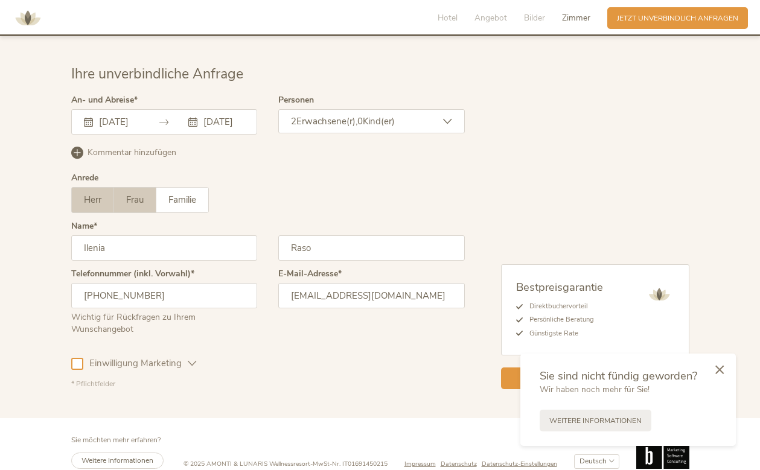  I want to click on label: Personen, so click(296, 100).